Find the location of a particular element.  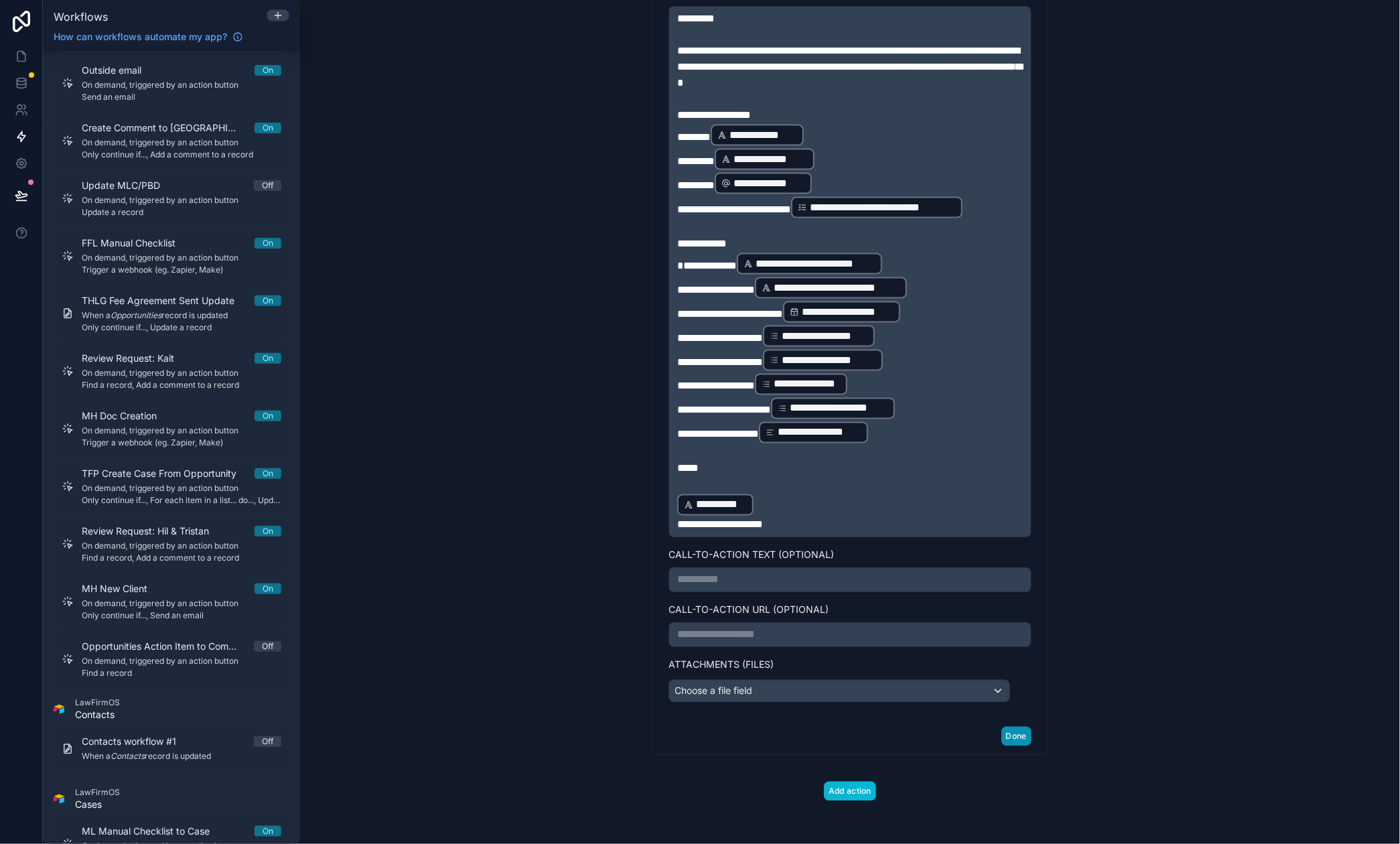

span: Only continue if..., Update a record is located at coordinates (182, 327).